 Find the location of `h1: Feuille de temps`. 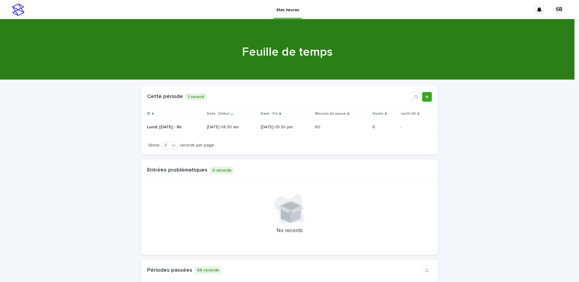

h1: Feuille de temps is located at coordinates (287, 52).